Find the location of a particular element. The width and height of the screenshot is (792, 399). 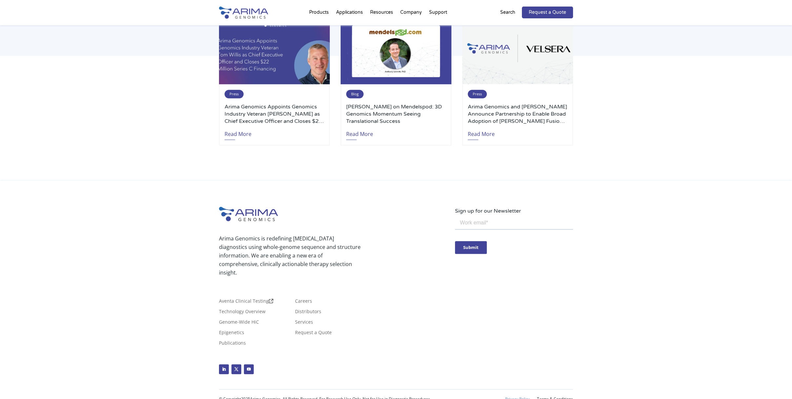

p: Sign up for our Newsletter is located at coordinates (514, 211).